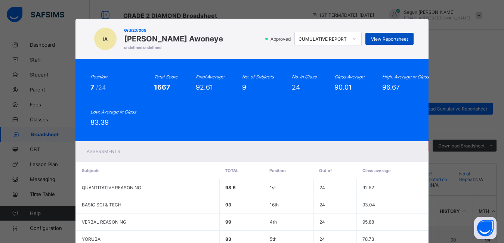 This screenshot has height=243, width=504. Describe the element at coordinates (369, 239) in the screenshot. I see `span: 78.73` at that location.